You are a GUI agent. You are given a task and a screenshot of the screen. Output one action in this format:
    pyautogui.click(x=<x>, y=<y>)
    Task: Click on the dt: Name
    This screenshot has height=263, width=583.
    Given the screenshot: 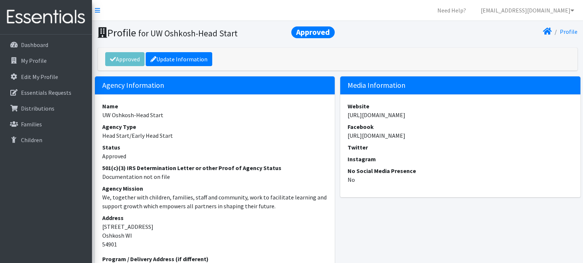 What is the action you would take?
    pyautogui.click(x=215, y=106)
    